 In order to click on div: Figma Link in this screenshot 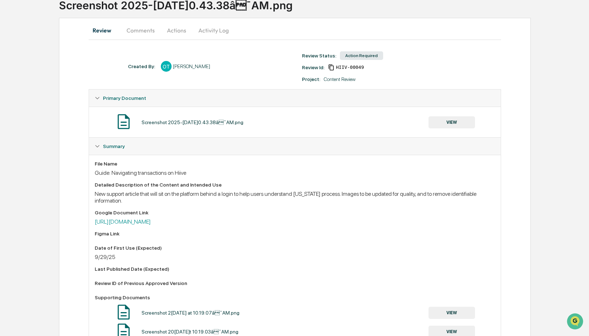, I will do `click(295, 234)`.